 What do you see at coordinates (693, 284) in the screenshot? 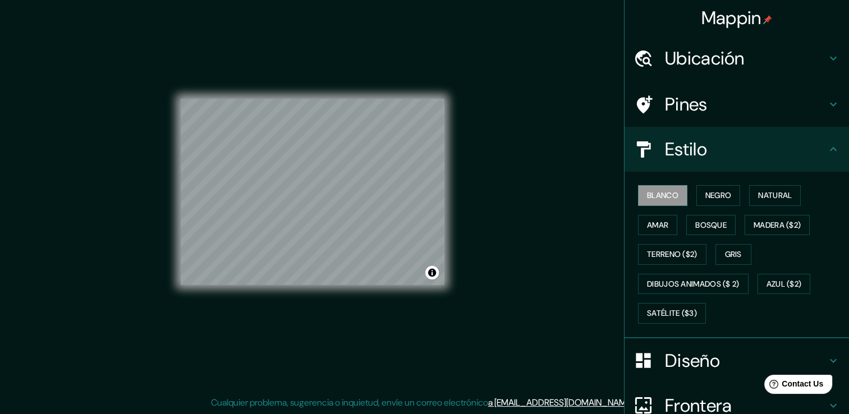
I see `font: Dibujos animados ($ 2)` at bounding box center [693, 284].